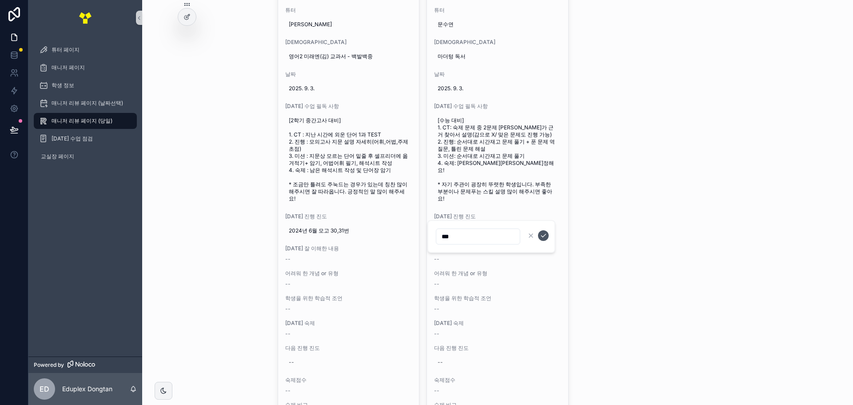 The width and height of the screenshot is (853, 405). Describe the element at coordinates (87, 389) in the screenshot. I see `p: Eduplex Dongtan` at that location.